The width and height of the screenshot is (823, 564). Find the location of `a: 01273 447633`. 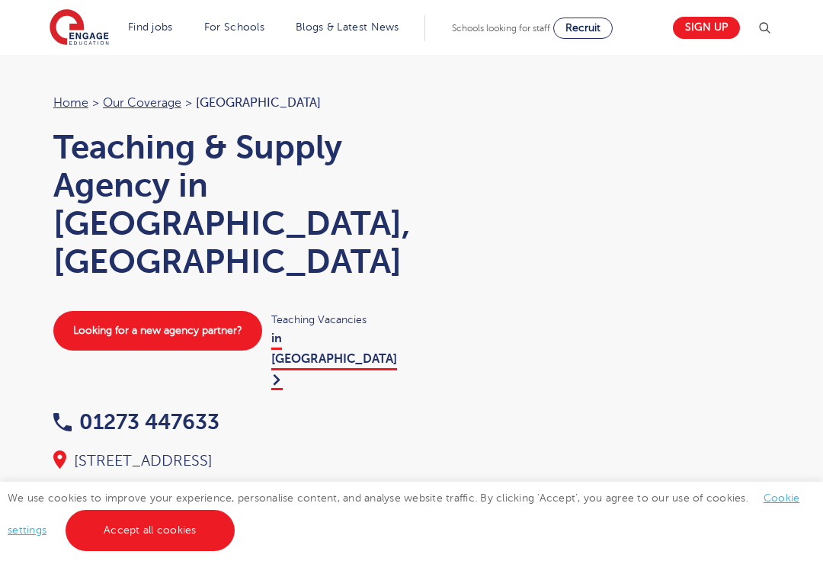

a: 01273 447633 is located at coordinates (136, 422).